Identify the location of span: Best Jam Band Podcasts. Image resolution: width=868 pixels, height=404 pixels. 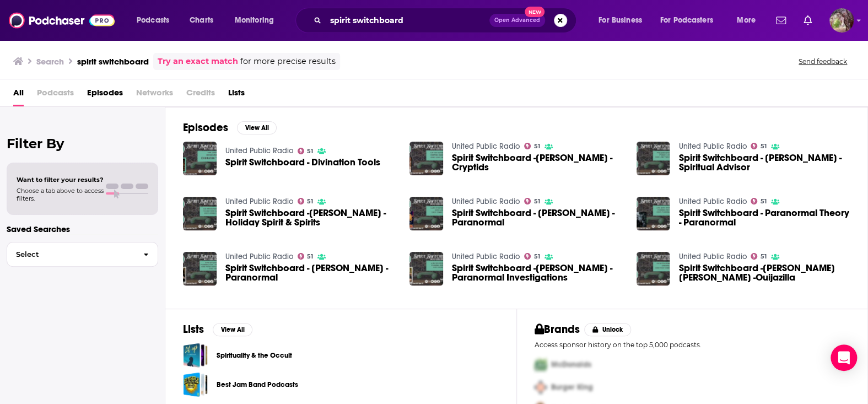
(195, 384).